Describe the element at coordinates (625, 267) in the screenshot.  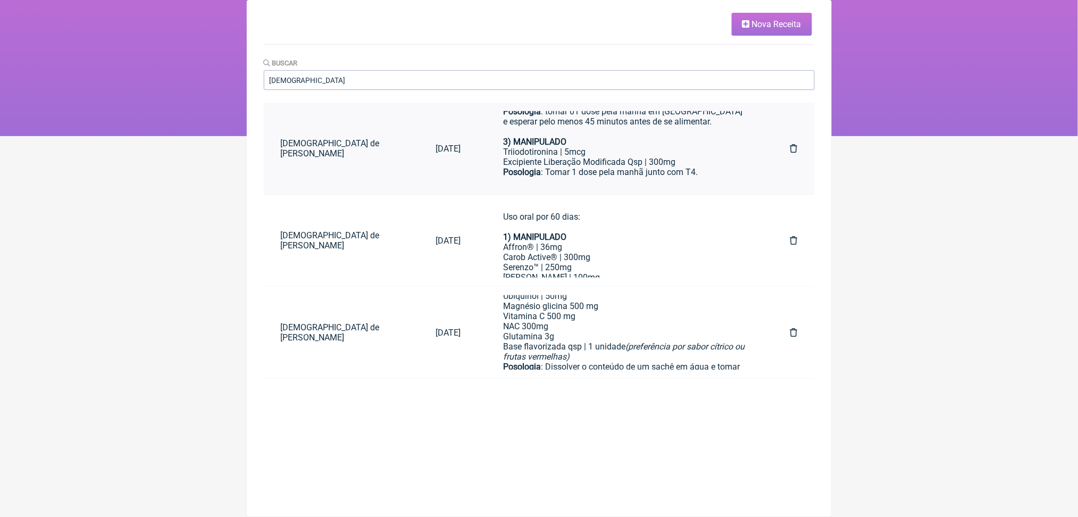
I see `div: Serenzo™ | 250mg` at that location.